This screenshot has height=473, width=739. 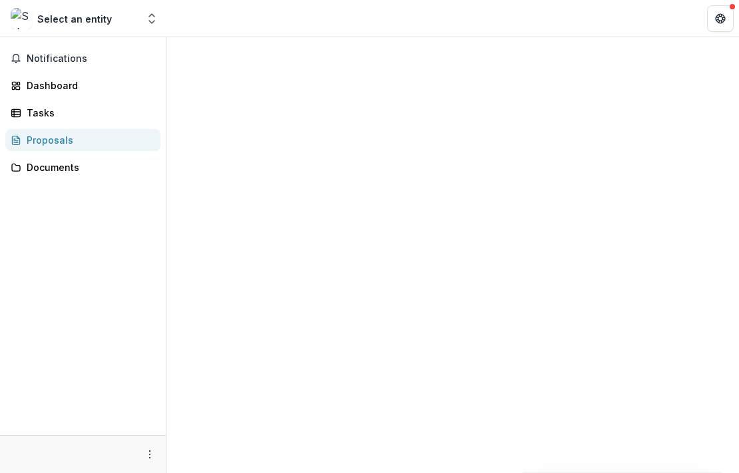 I want to click on button: More, so click(x=150, y=455).